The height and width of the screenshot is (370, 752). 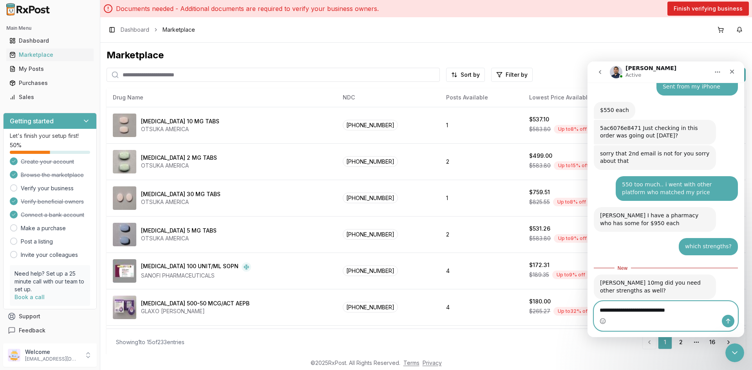 I want to click on div: sorry that 2nd email is not for you sorry about that, so click(x=67, y=96).